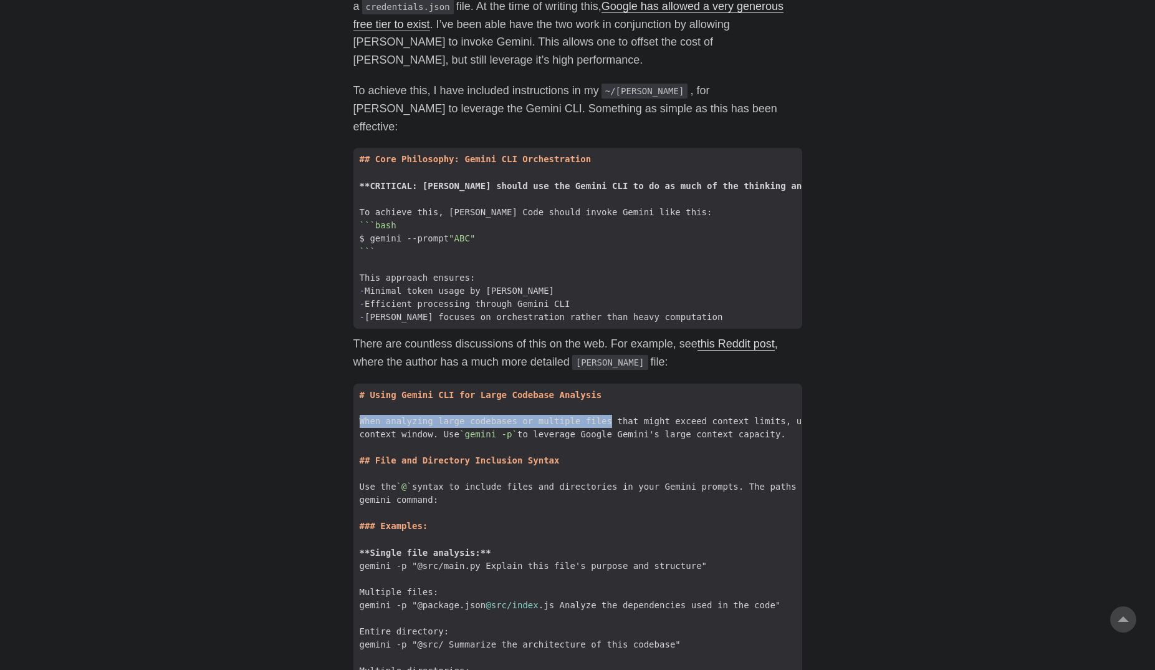 Image resolution: width=1155 pixels, height=670 pixels. Describe the element at coordinates (418, 238) in the screenshot. I see `span: $ gemini --prompt` at that location.